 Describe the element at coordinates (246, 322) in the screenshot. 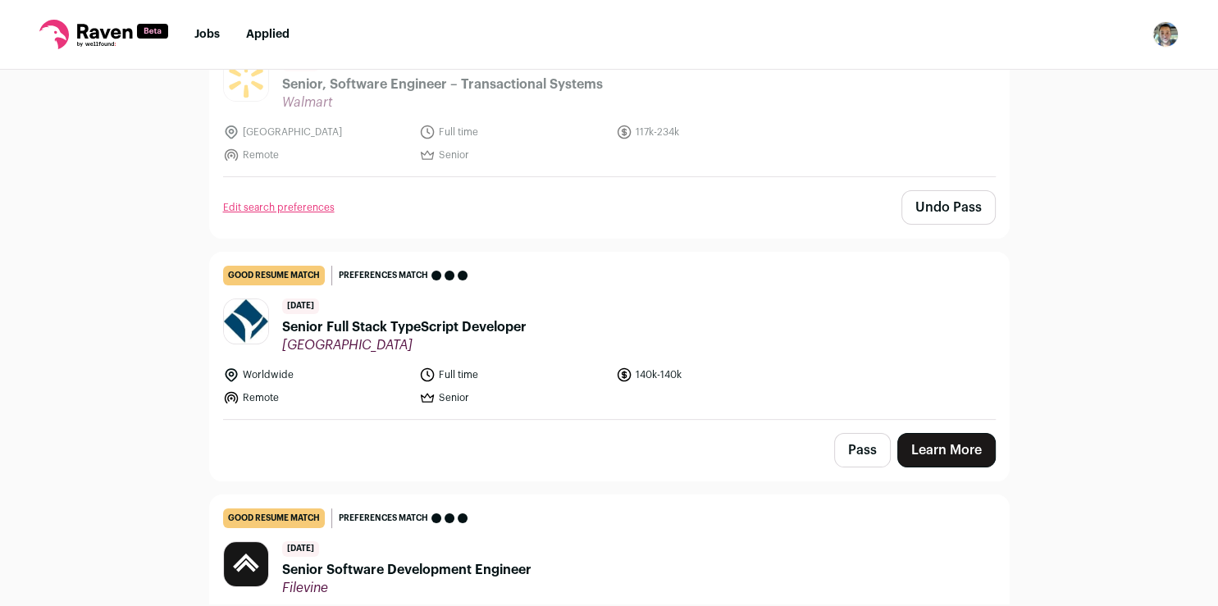

I see `img: c01bf92689a9eb467e88a622f336a8df0daa10e2f7874614cb3221852055e658.jpg` at that location.